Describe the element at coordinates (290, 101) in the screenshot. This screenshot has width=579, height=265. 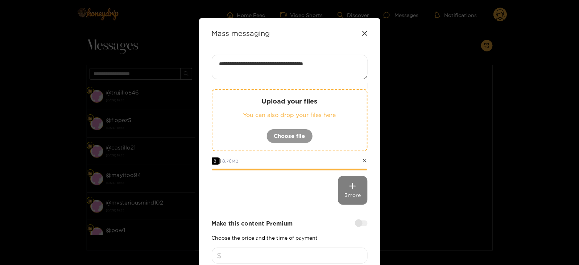
I see `p: Upload your files` at that location.